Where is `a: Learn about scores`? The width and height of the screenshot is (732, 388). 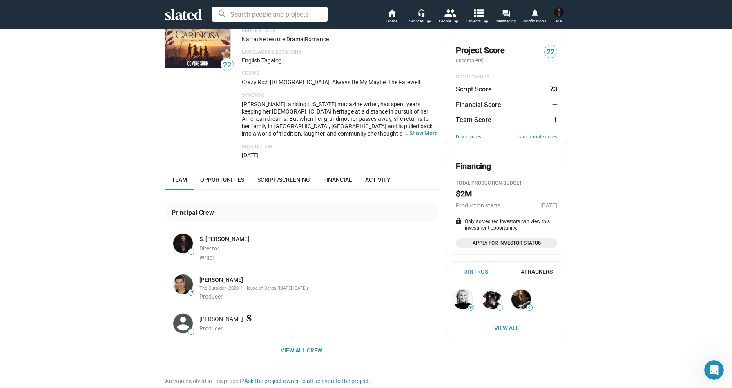 a: Learn about scores is located at coordinates (536, 137).